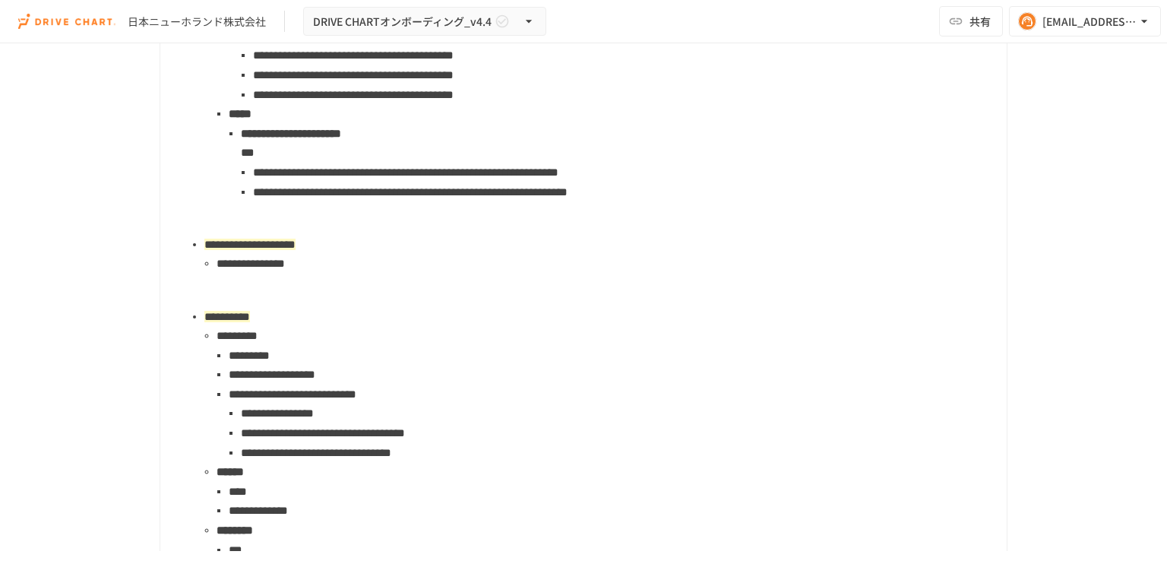 This screenshot has width=1167, height=583. What do you see at coordinates (971, 21) in the screenshot?
I see `button: 共有` at bounding box center [971, 21].